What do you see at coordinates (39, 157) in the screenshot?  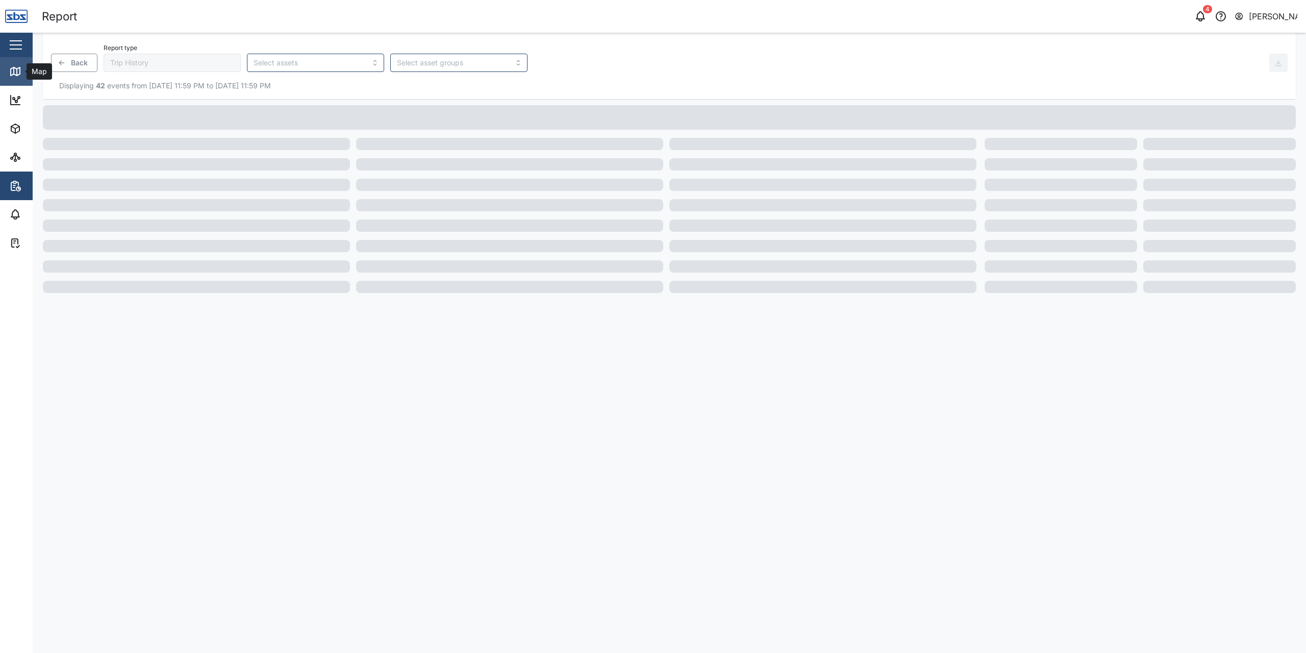 I see `div: Sites` at bounding box center [39, 157].